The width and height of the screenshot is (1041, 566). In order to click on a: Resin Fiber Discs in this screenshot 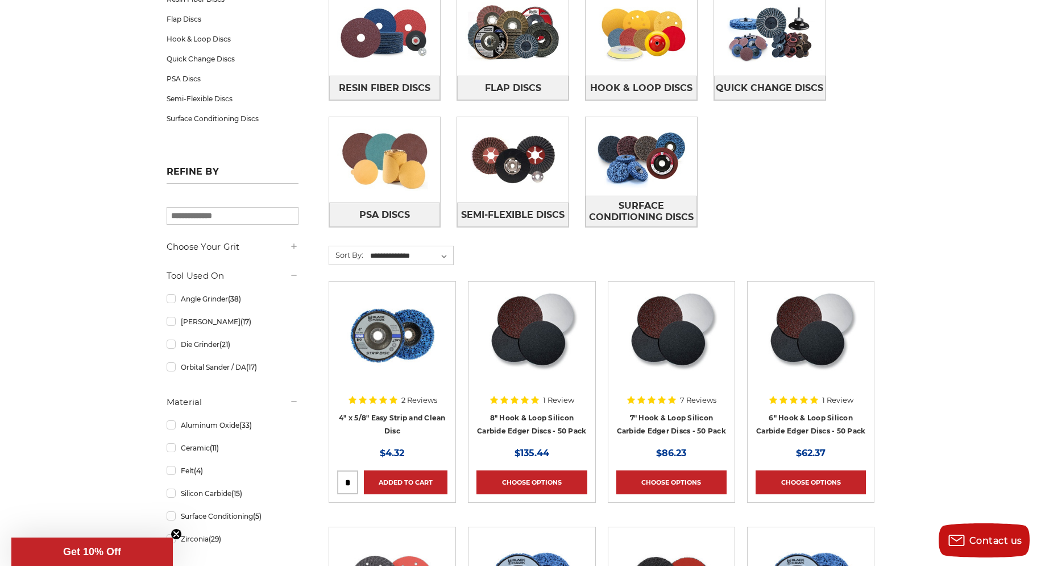, I will do `click(385, 88)`.